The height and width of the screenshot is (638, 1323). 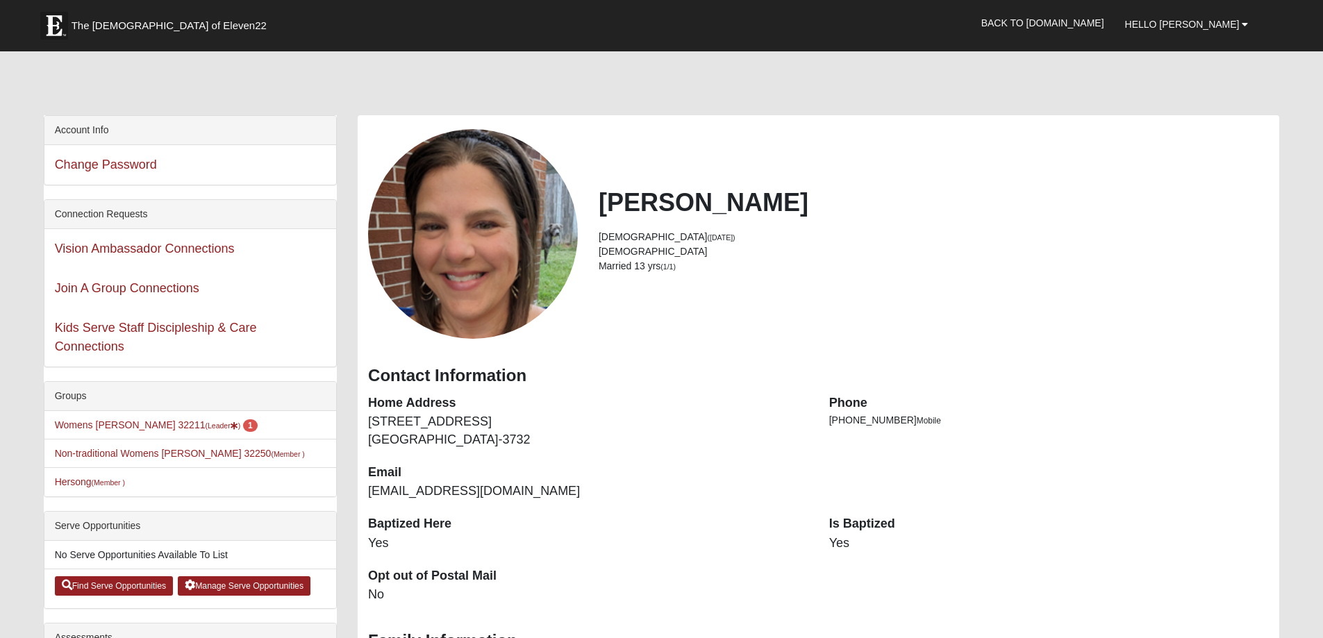 I want to click on a: Join A Group Connections, so click(x=127, y=288).